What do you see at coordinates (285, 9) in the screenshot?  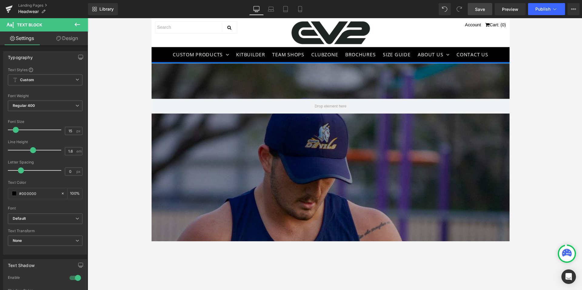 I see `a: Tablet` at bounding box center [285, 9].